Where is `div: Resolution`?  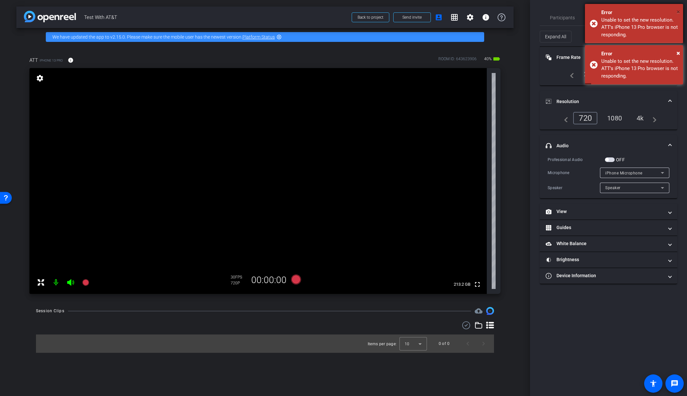 div: Resolution is located at coordinates (609, 121).